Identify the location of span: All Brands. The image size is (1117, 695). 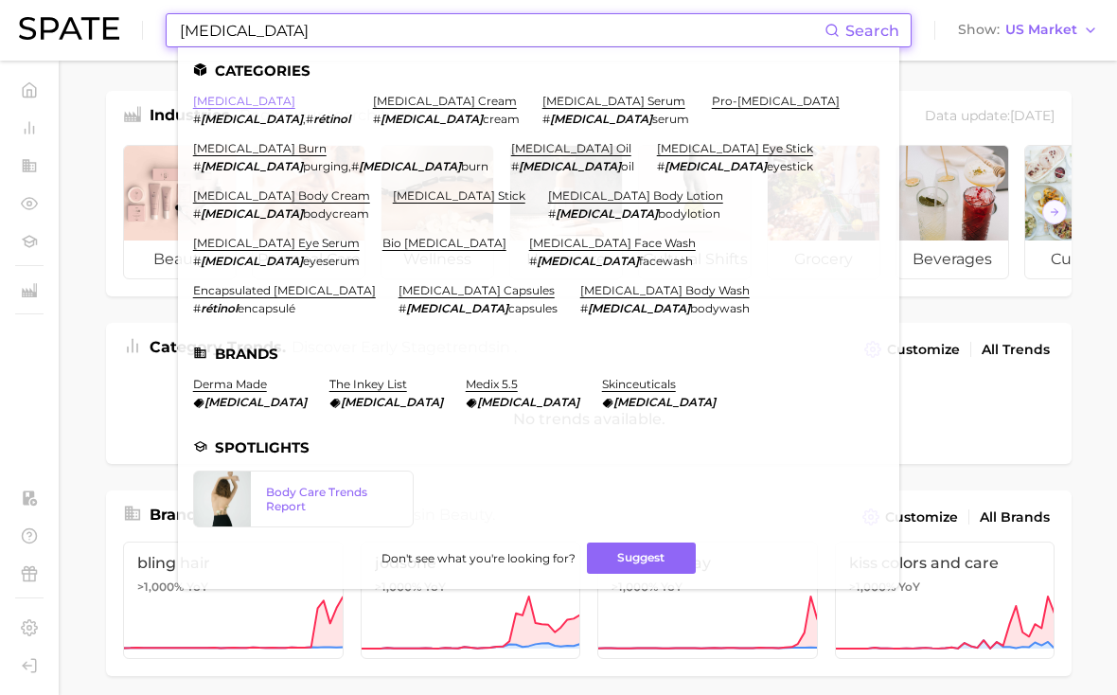
(1014, 517).